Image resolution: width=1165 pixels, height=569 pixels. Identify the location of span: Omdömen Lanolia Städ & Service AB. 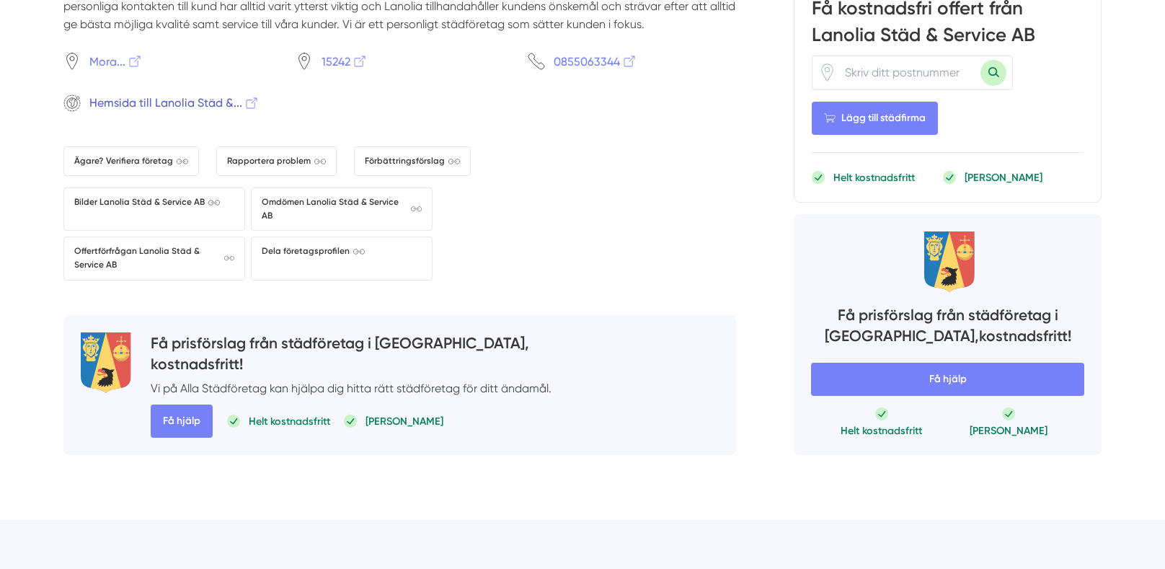
(342, 209).